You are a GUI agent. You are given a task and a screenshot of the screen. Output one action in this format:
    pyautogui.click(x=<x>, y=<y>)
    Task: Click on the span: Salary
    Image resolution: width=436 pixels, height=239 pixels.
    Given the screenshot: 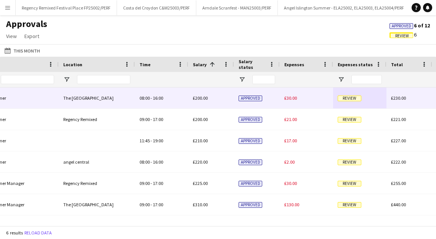 What is the action you would take?
    pyautogui.click(x=200, y=64)
    